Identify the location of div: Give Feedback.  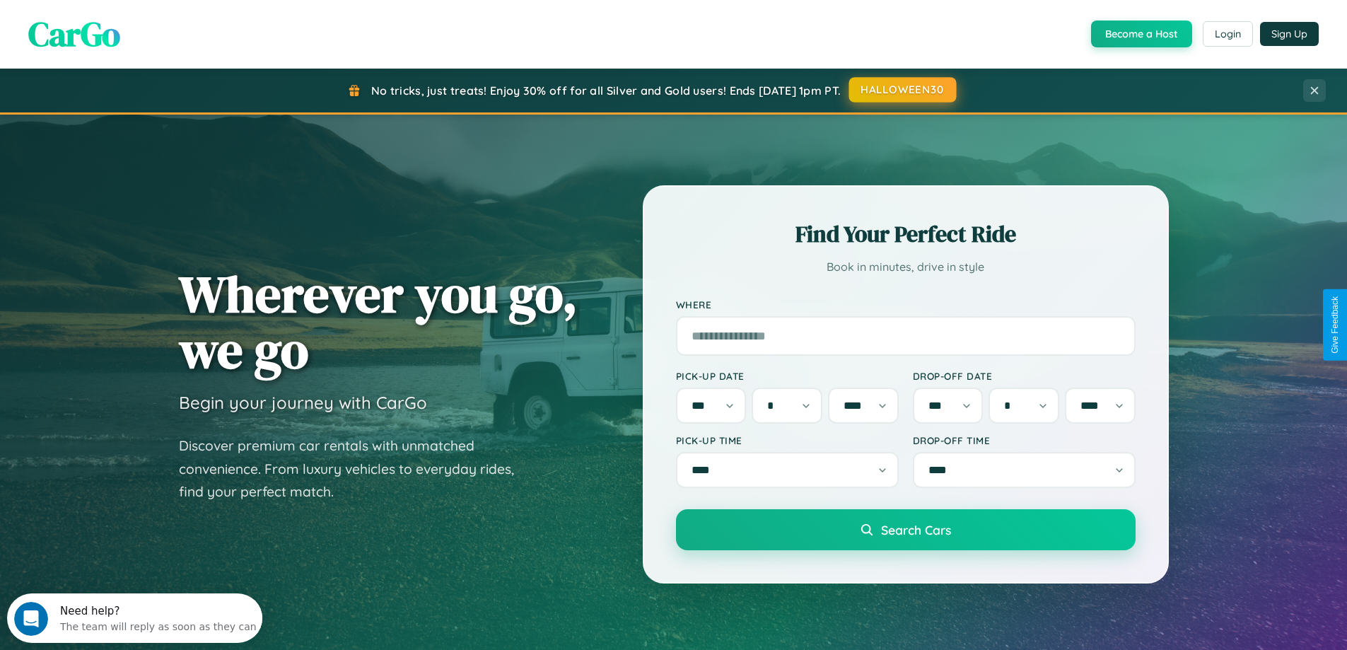
(1335, 325).